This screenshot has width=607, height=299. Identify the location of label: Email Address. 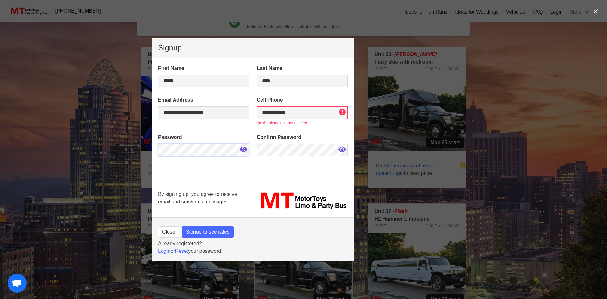
(204, 100).